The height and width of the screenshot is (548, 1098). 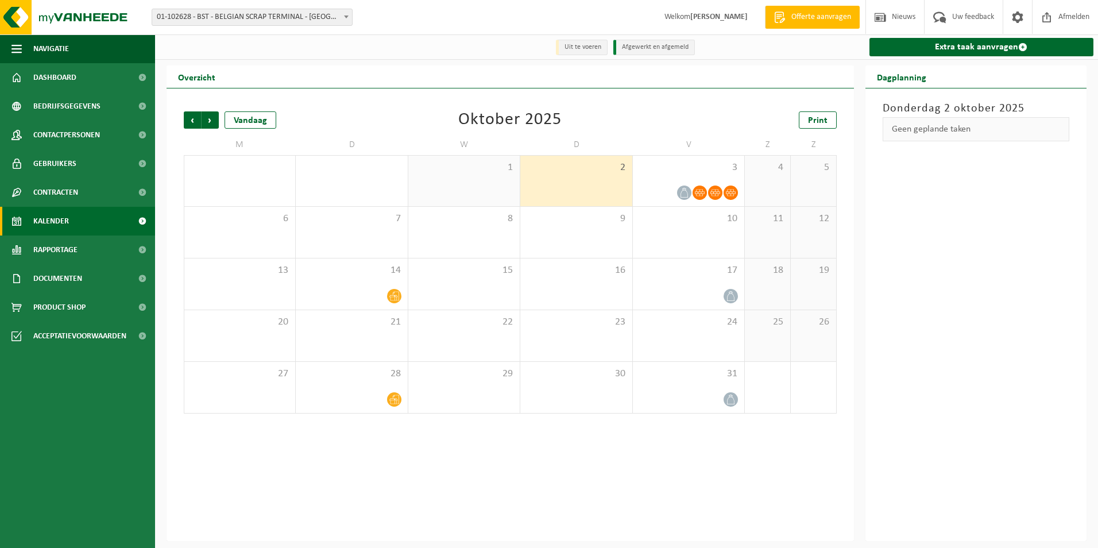 What do you see at coordinates (576, 168) in the screenshot?
I see `span: 2` at bounding box center [576, 168].